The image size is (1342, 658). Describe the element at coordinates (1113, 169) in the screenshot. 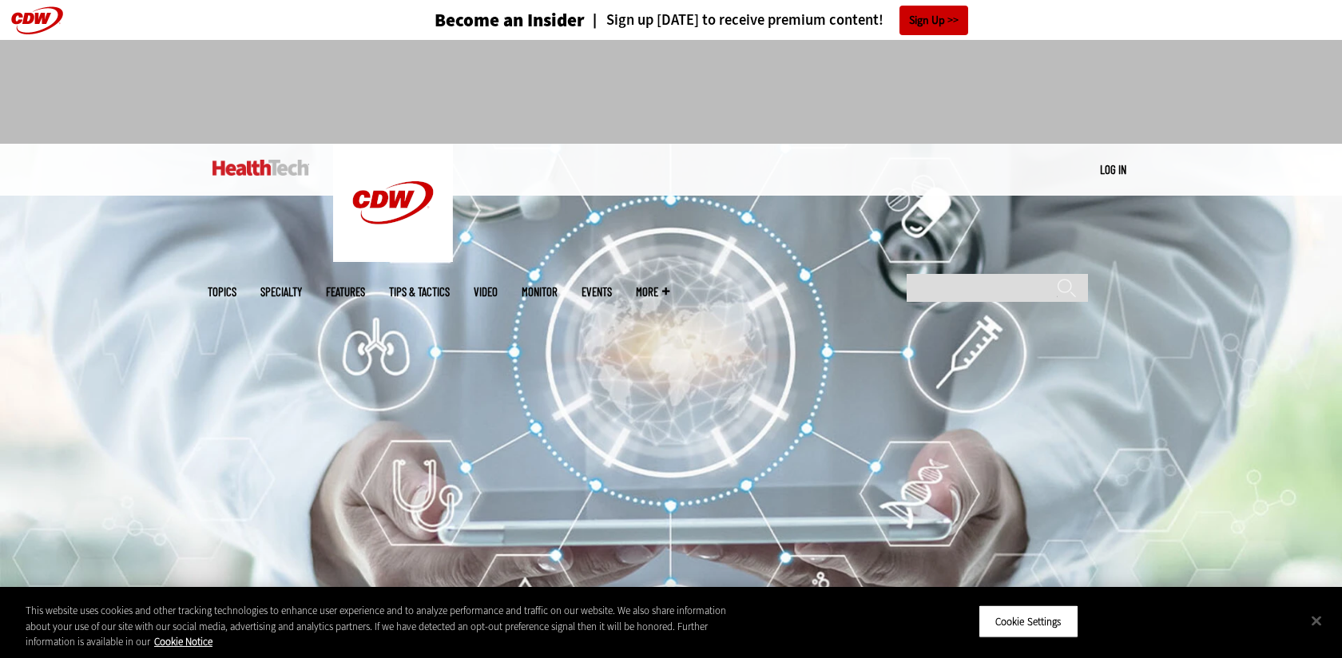

I see `a: Log in` at that location.